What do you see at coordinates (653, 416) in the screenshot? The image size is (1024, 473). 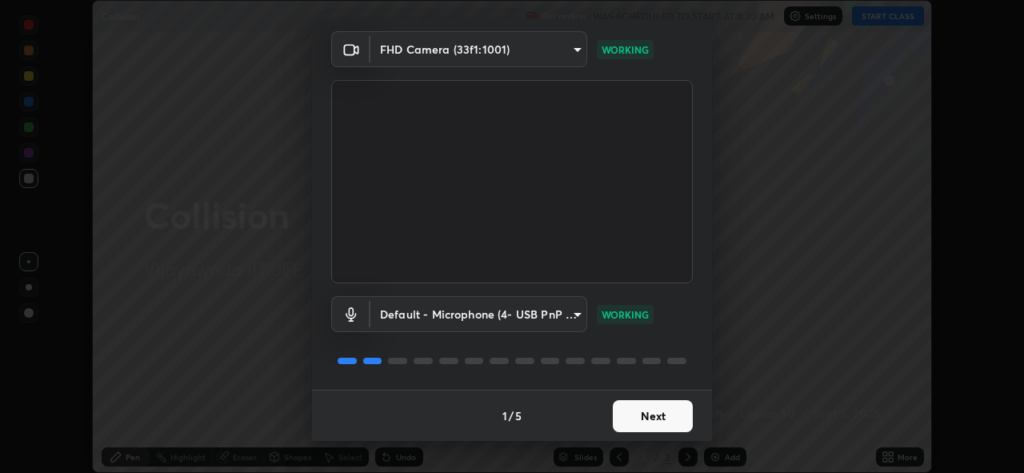 I see `button: Next` at bounding box center [653, 416].